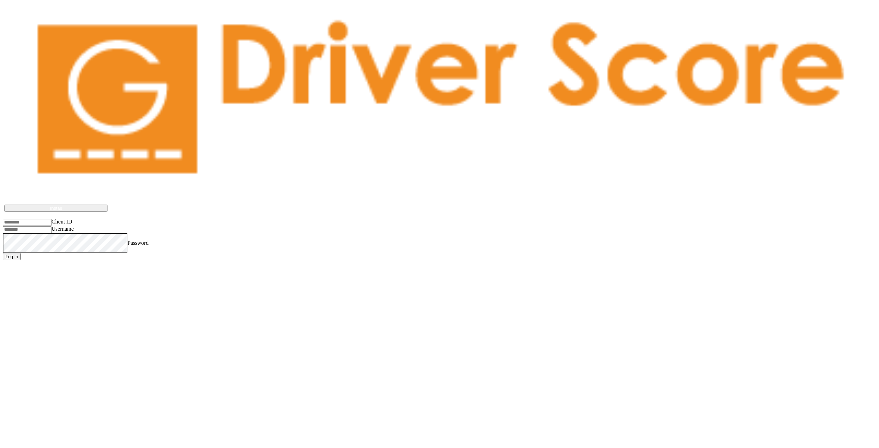  Describe the element at coordinates (63, 229) in the screenshot. I see `label: Username` at that location.